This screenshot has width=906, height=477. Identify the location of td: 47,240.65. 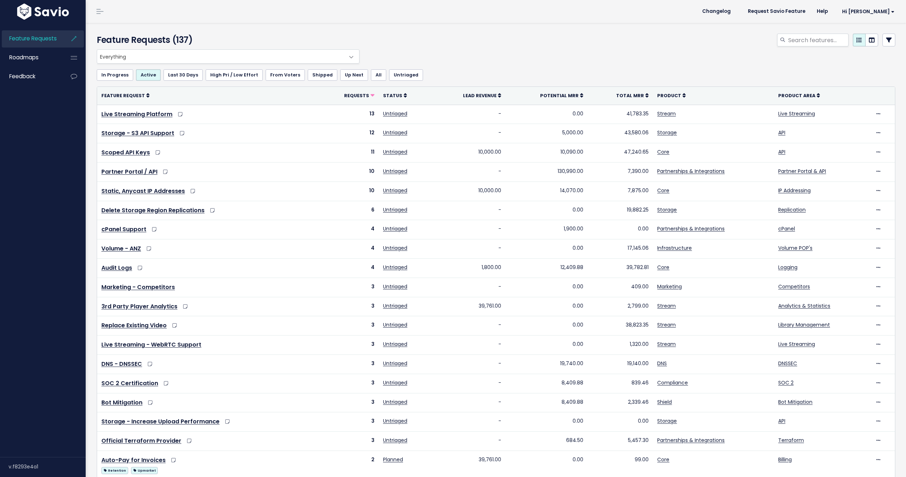
(620, 153).